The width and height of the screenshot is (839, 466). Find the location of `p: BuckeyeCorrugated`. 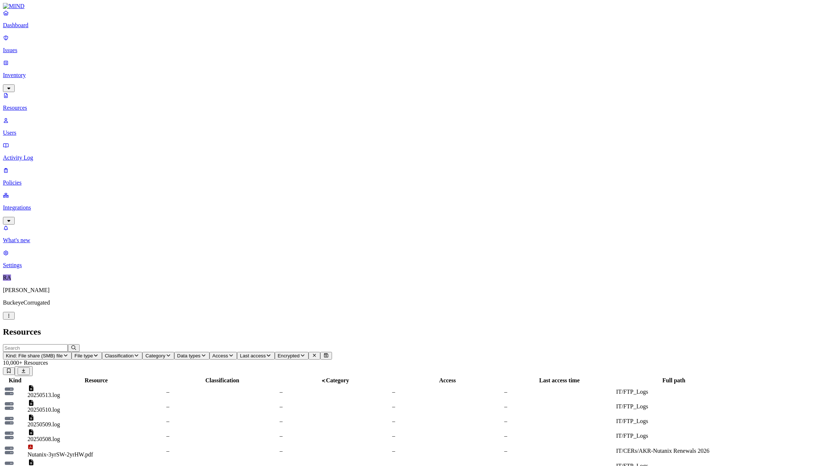

p: BuckeyeCorrugated is located at coordinates (419, 303).